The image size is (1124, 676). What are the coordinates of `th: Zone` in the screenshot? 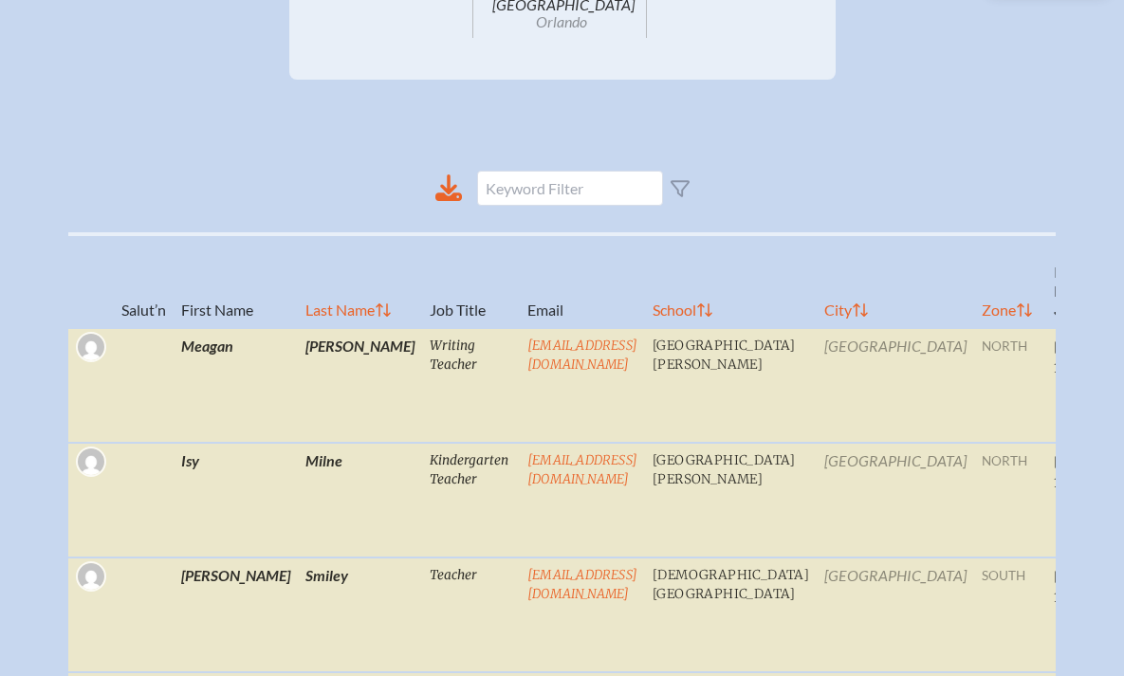 It's located at (1010, 281).